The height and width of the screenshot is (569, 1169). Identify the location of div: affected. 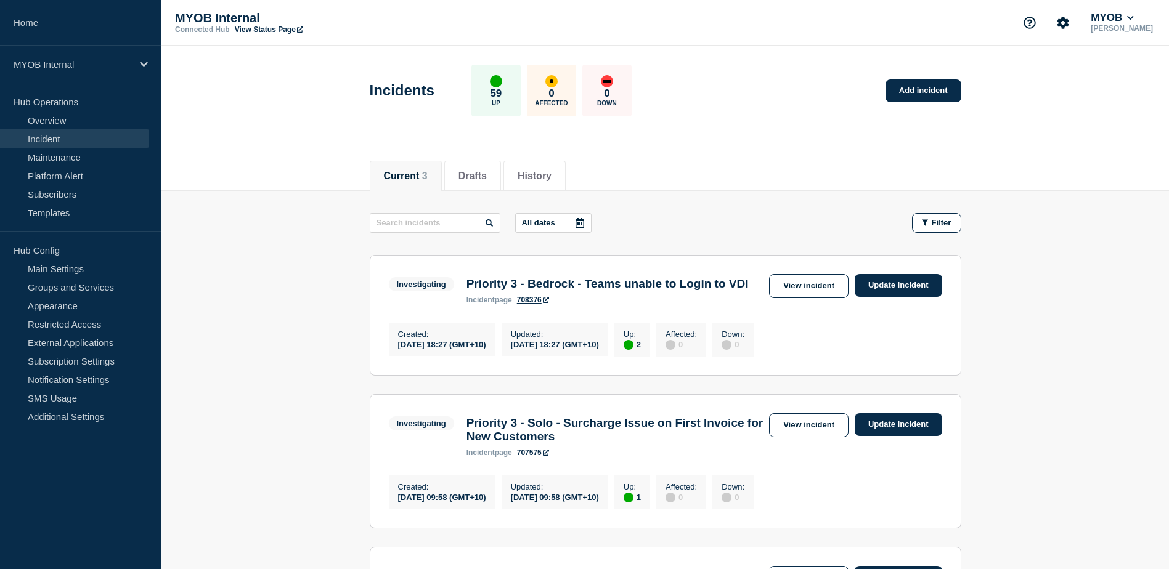
(551, 81).